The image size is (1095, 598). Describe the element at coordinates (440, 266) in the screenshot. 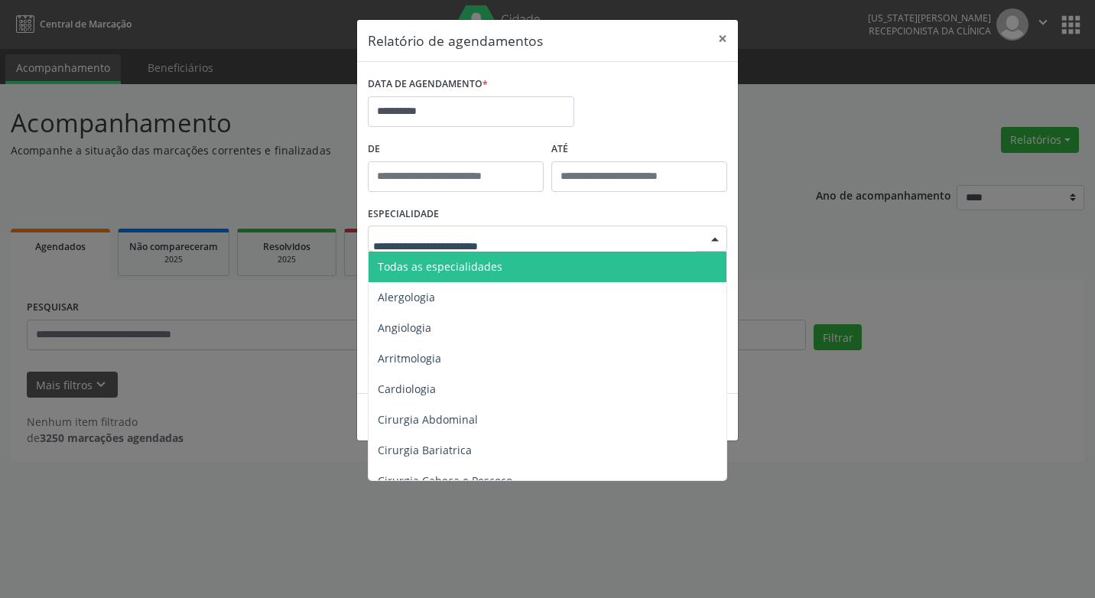

I see `span: Todas as especialidades` at that location.